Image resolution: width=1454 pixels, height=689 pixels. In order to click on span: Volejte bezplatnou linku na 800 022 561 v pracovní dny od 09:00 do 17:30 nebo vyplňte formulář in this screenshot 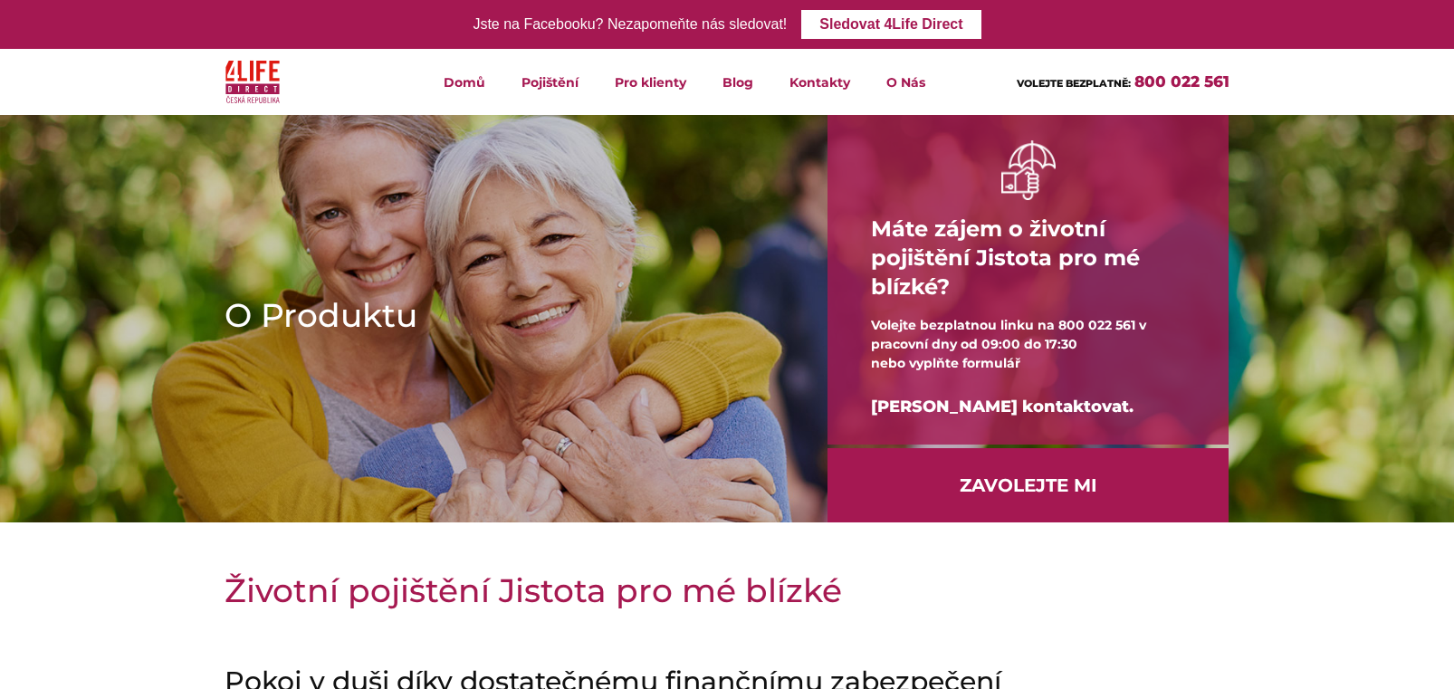, I will do `click(1008, 344)`.